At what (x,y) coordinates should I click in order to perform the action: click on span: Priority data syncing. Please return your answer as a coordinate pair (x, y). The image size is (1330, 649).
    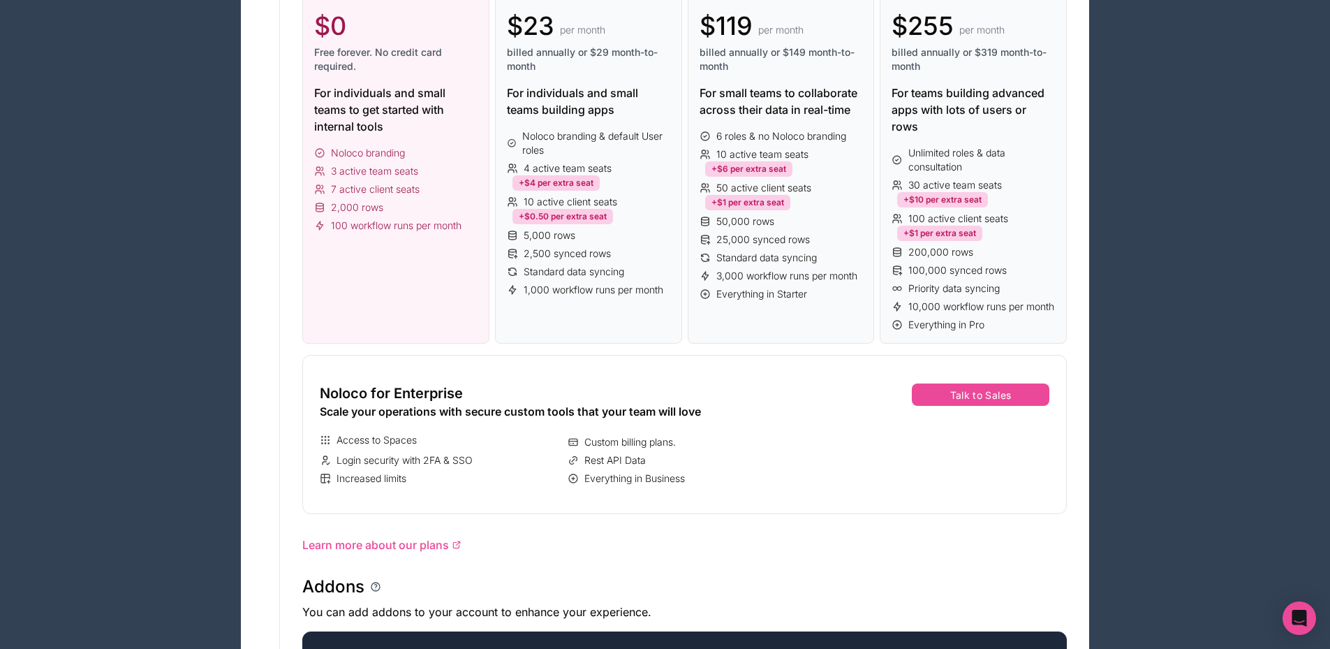
    Looking at the image, I should click on (954, 288).